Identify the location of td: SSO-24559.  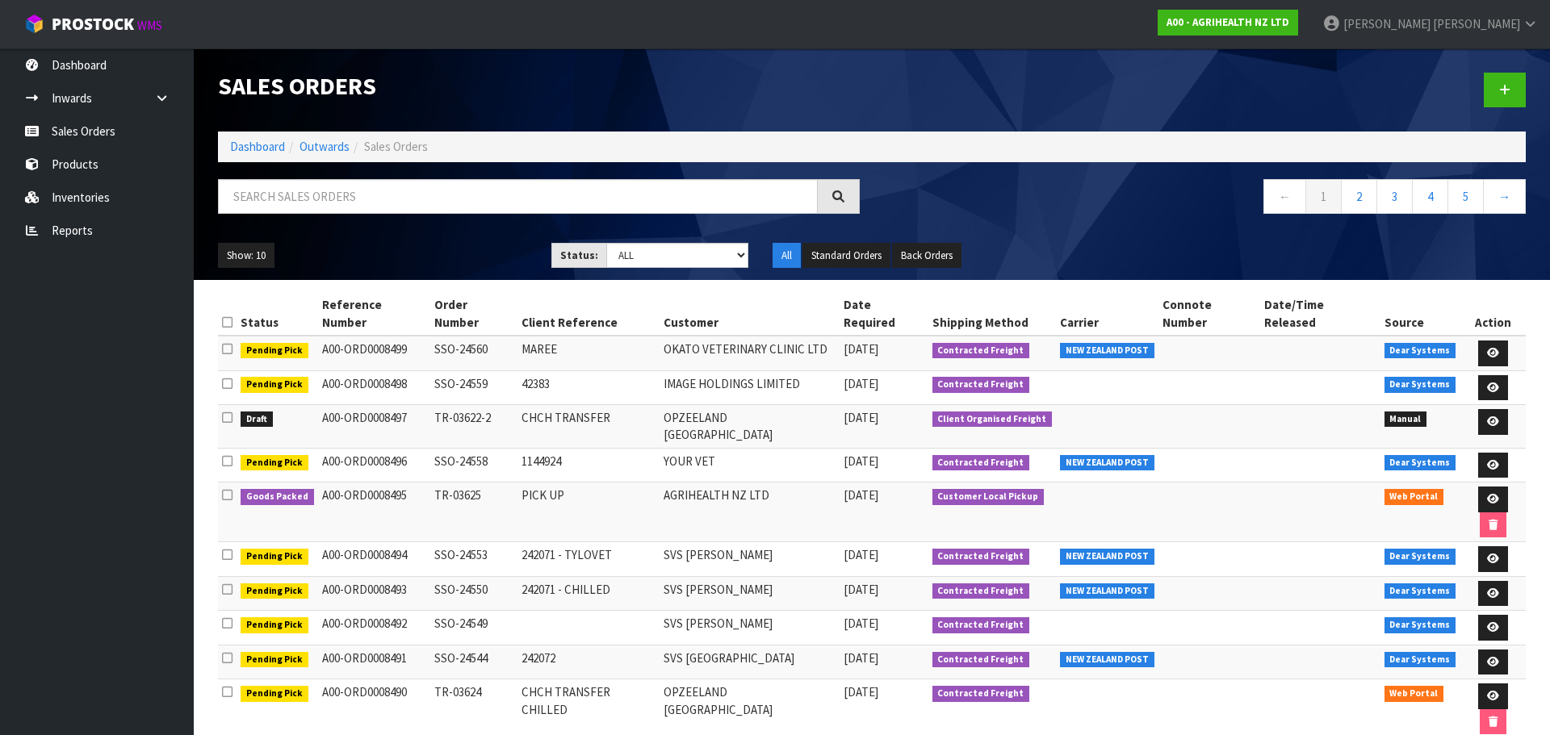
(473, 388).